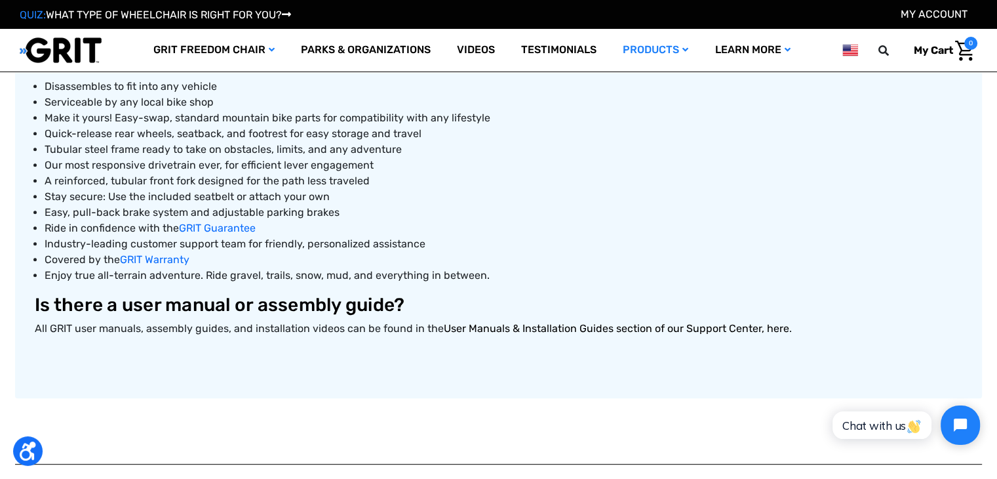 The image size is (997, 479). Describe the element at coordinates (111, 227) in the screenshot. I see `span: Ride in confidence with the` at that location.